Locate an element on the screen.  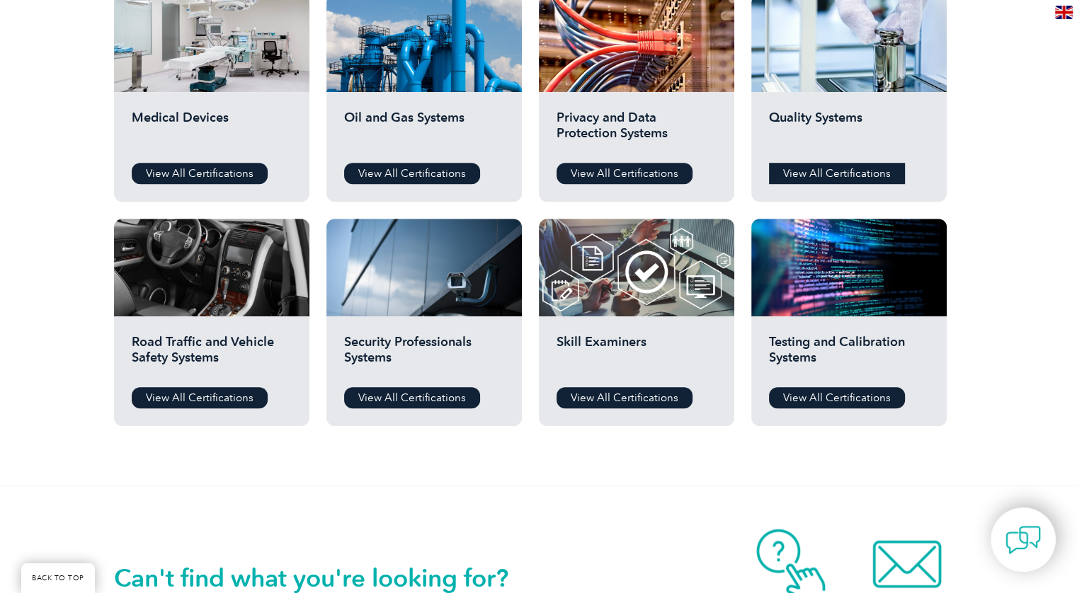
h2: Testing and Calibration Systems is located at coordinates (849, 356).